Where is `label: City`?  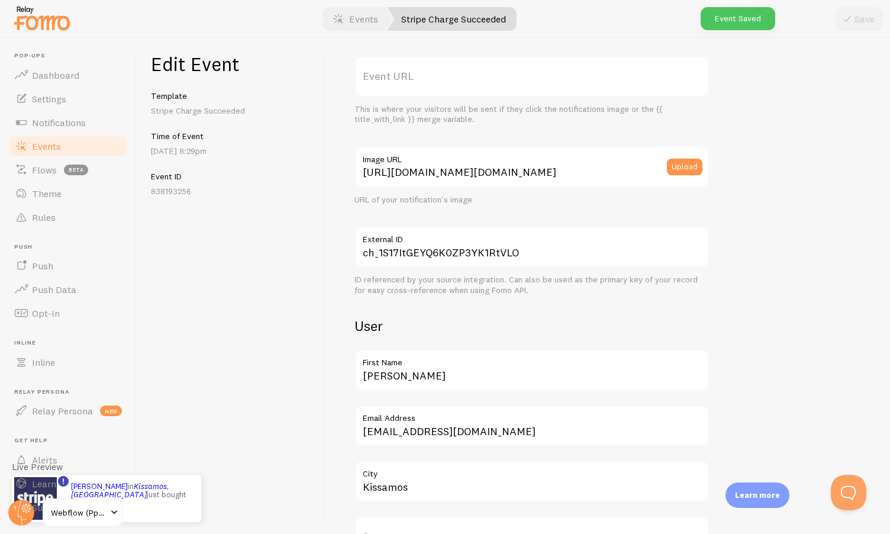
label: City is located at coordinates (532, 470).